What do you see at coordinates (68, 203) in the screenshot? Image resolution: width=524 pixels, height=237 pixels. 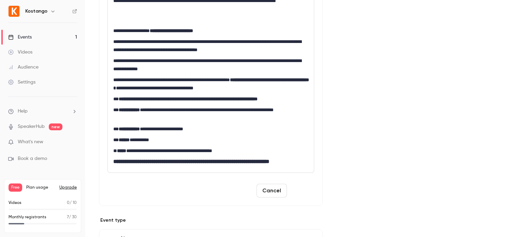 I see `span: 0` at bounding box center [68, 203].